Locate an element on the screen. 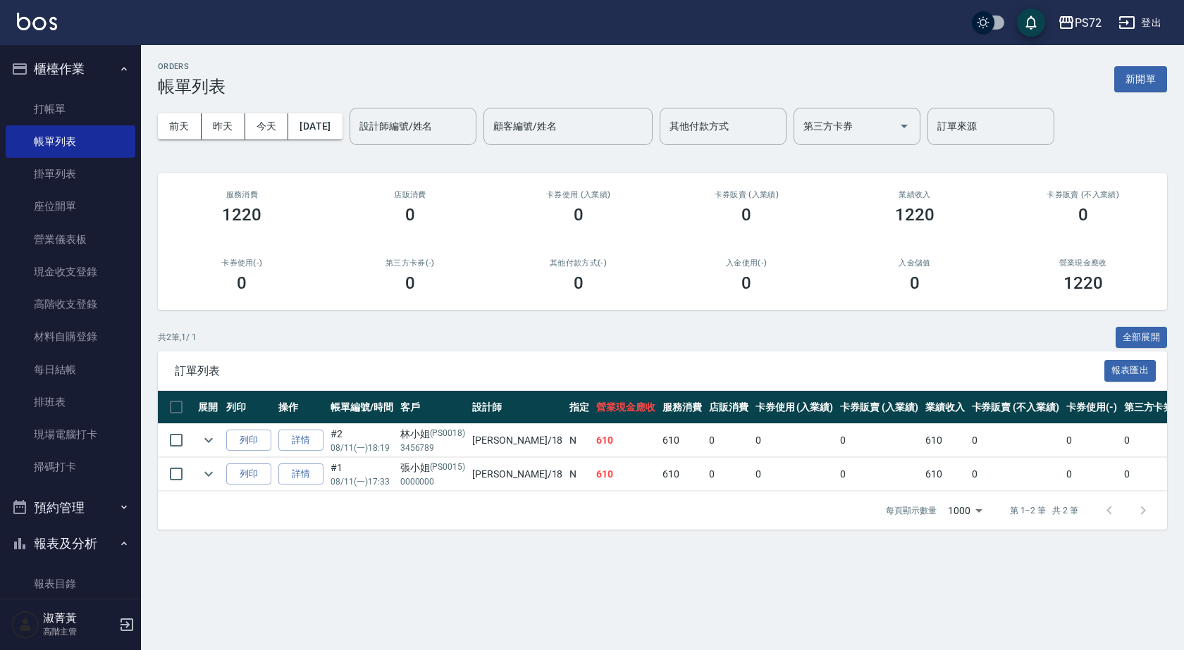 The image size is (1184, 650). span: 訂單列表 is located at coordinates (639, 371).